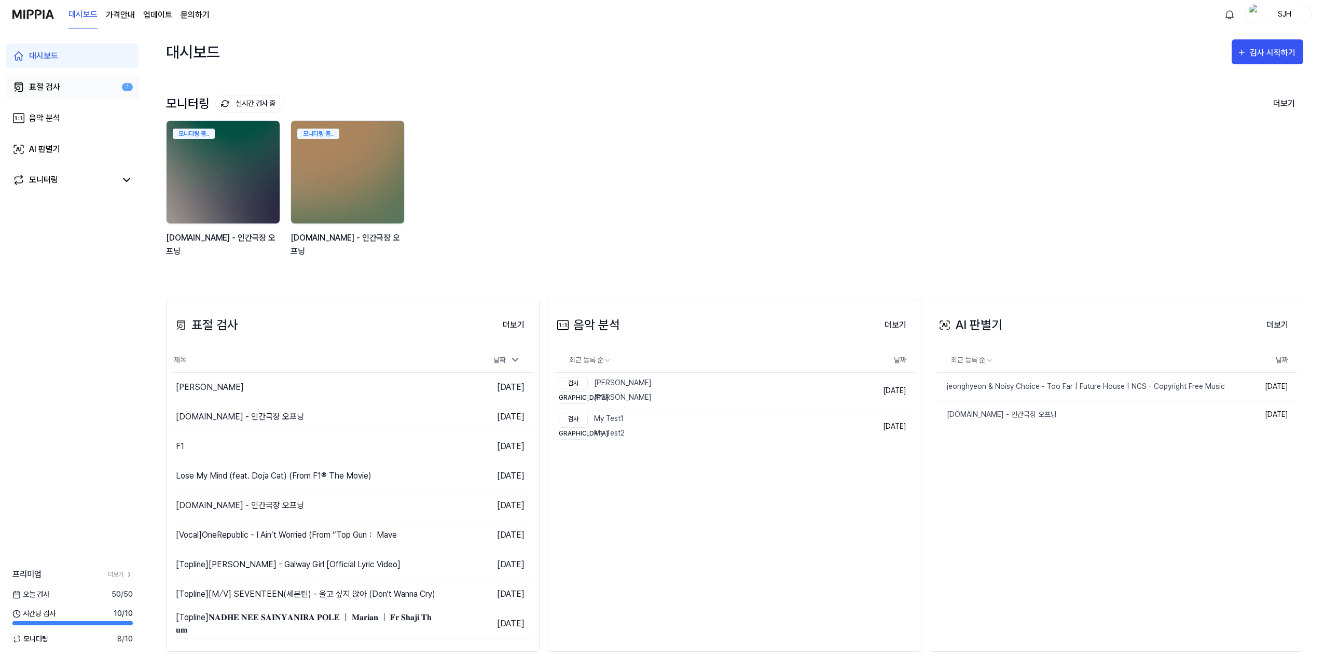  What do you see at coordinates (27, 575) in the screenshot?
I see `span: 프리미엄` at bounding box center [27, 575].